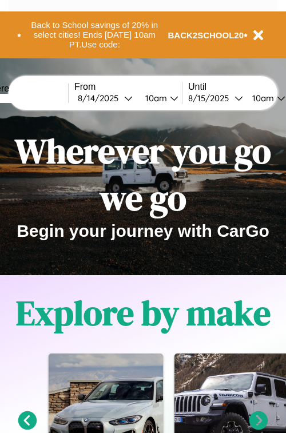  I want to click on label: From, so click(128, 87).